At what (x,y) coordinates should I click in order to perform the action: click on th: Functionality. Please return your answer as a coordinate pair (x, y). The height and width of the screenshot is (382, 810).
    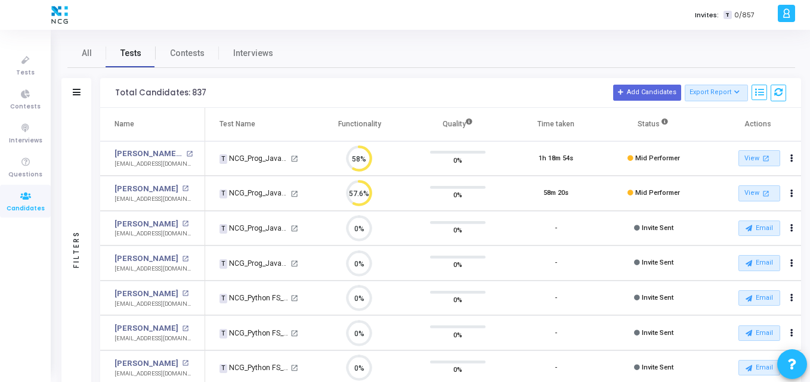
    Looking at the image, I should click on (360, 125).